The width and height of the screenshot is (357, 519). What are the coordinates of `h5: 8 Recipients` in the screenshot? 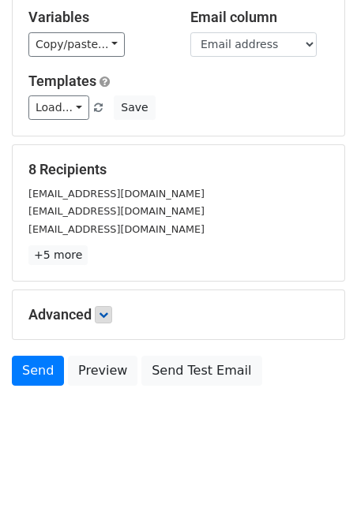 It's located at (178, 170).